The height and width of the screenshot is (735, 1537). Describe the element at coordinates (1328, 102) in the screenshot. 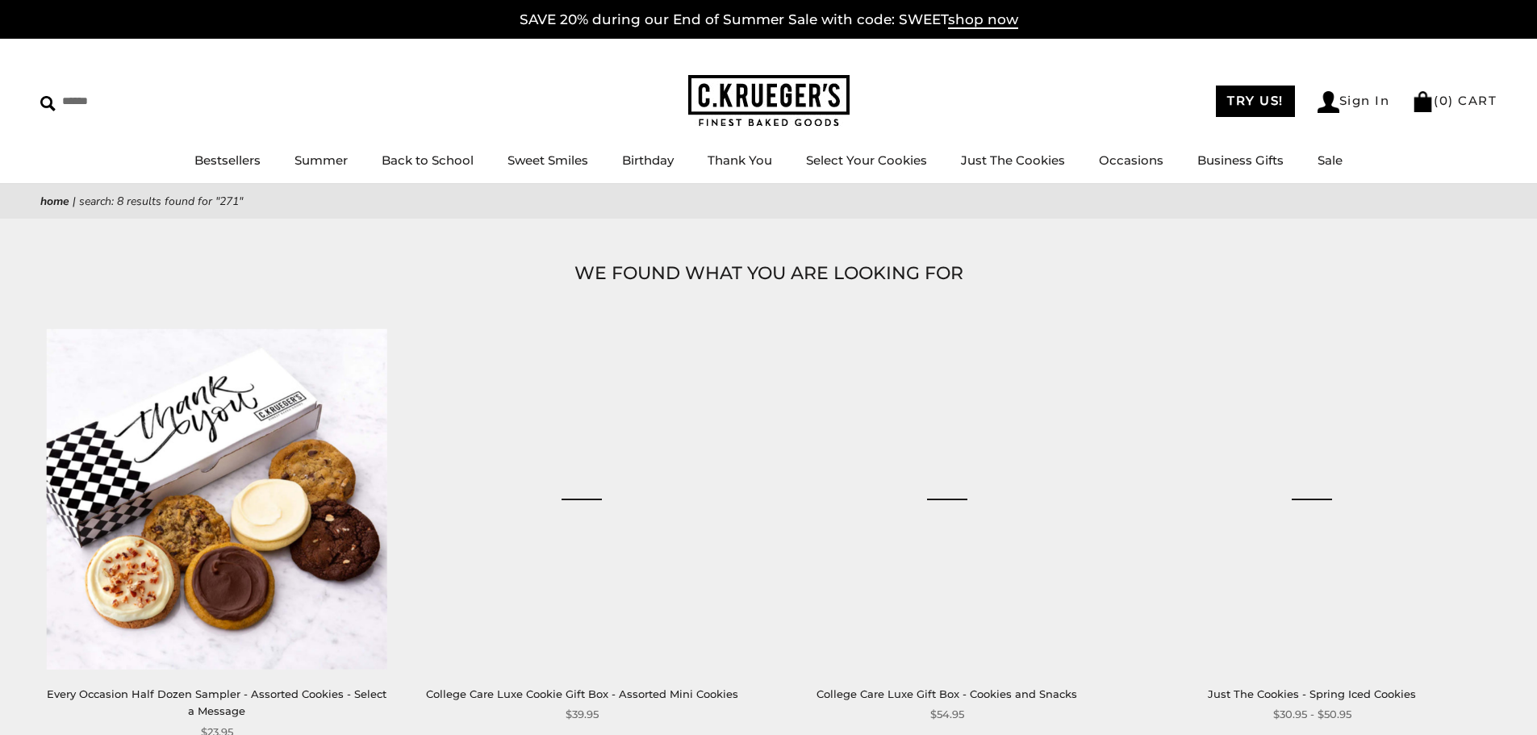

I see `img: Account` at that location.